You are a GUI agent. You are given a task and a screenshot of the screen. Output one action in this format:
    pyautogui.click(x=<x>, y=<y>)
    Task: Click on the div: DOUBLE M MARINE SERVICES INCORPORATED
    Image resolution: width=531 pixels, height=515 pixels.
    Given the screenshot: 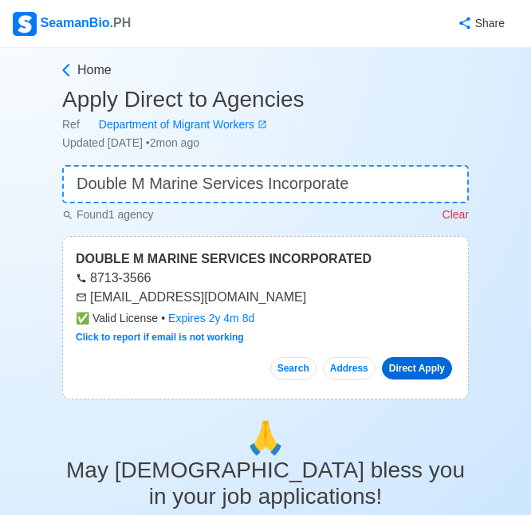 What is the action you would take?
    pyautogui.click(x=266, y=259)
    